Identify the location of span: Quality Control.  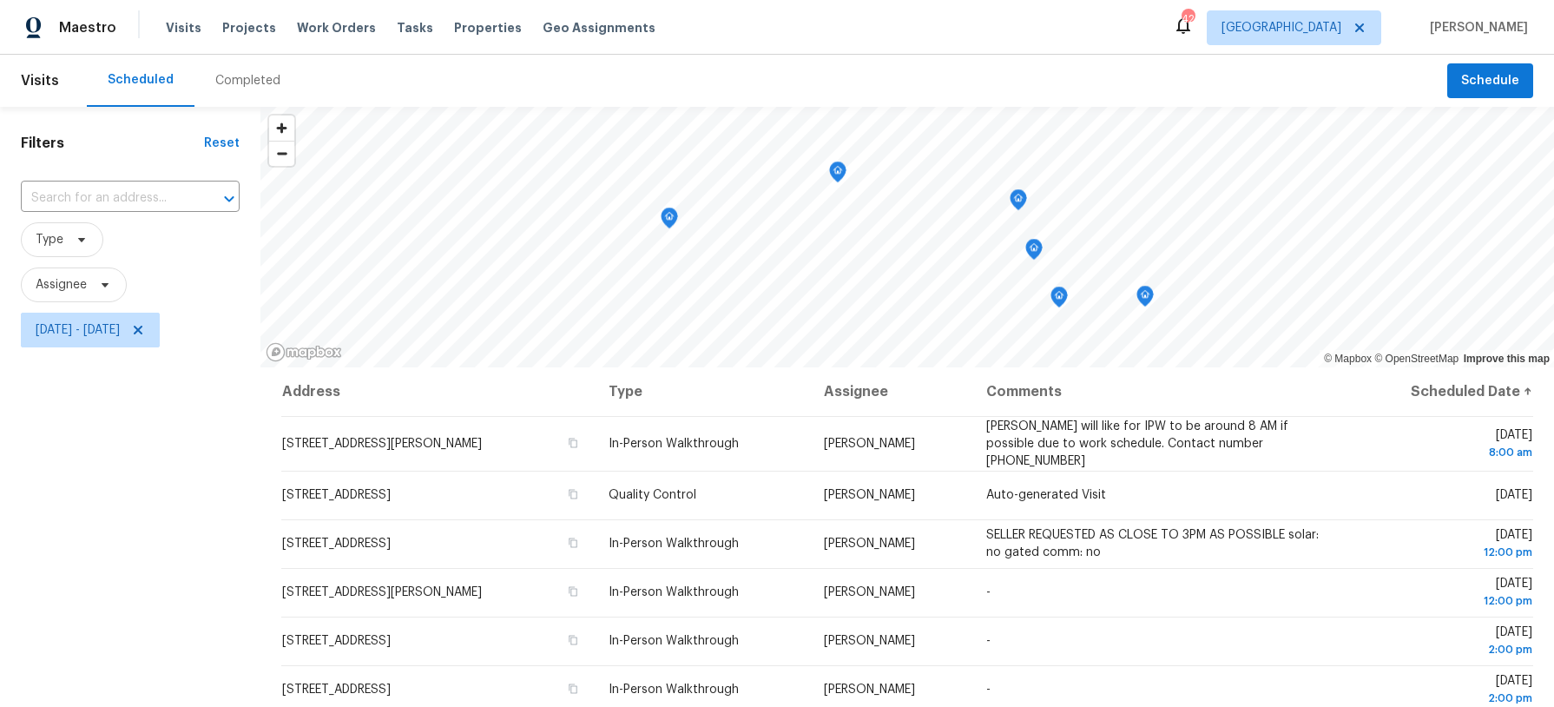
(652, 495).